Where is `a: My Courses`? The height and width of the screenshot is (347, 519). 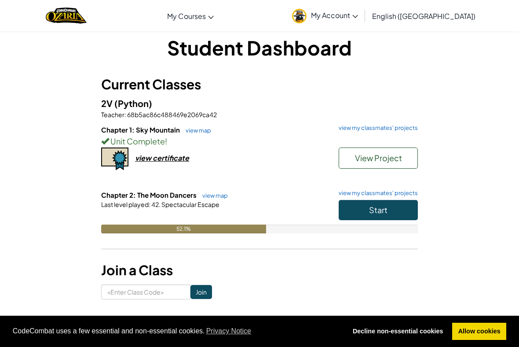
a: My Courses is located at coordinates (190, 16).